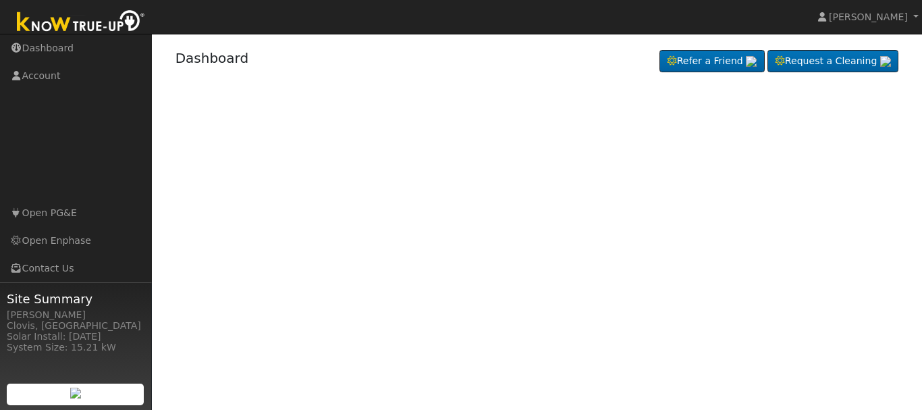 The image size is (922, 410). Describe the element at coordinates (212, 58) in the screenshot. I see `a: Dashboard` at that location.